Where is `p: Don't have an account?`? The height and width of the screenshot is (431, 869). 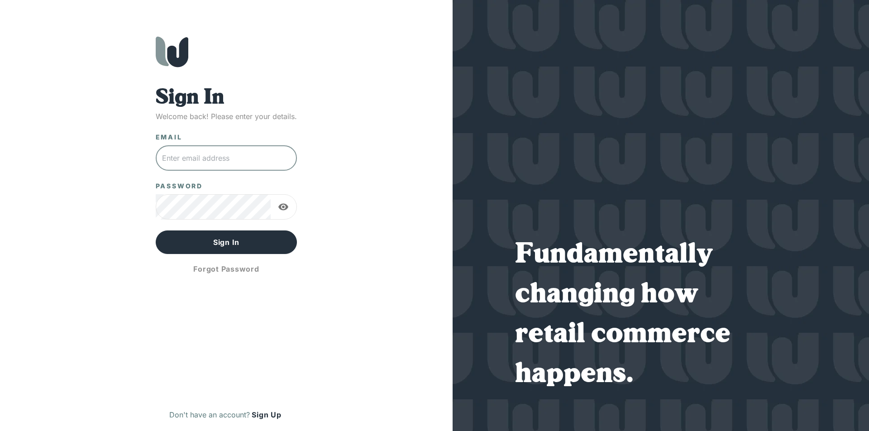 p: Don't have an account? is located at coordinates (210, 415).